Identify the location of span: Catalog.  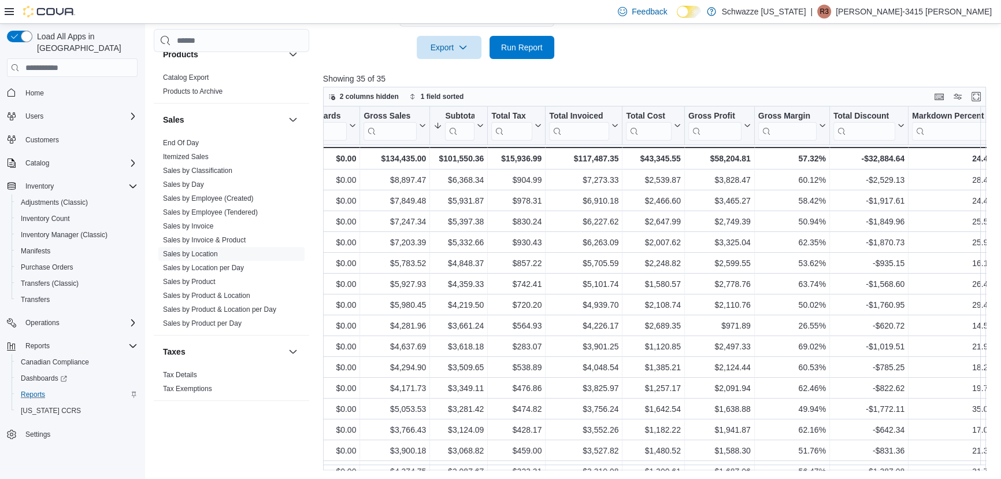
(37, 163).